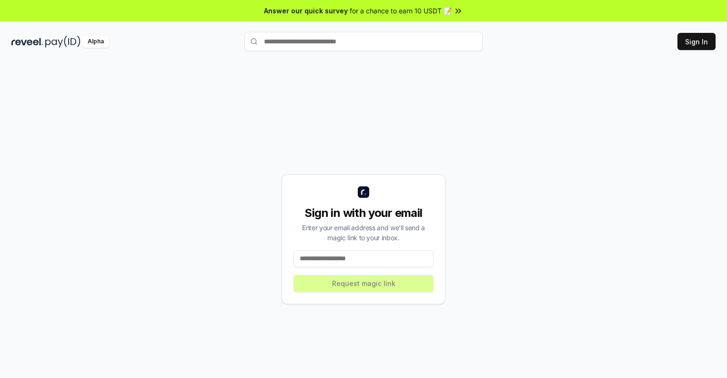  What do you see at coordinates (63, 41) in the screenshot?
I see `img: pay_id` at bounding box center [63, 41].